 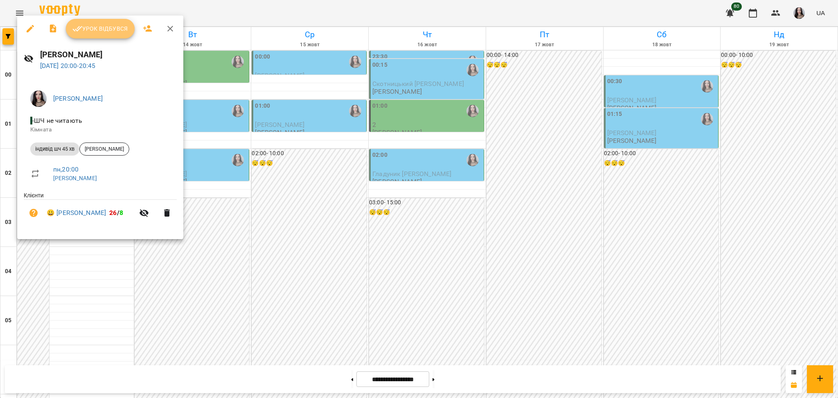 I want to click on button: Візит ще не сплачено. Додати оплату?, so click(x=34, y=213).